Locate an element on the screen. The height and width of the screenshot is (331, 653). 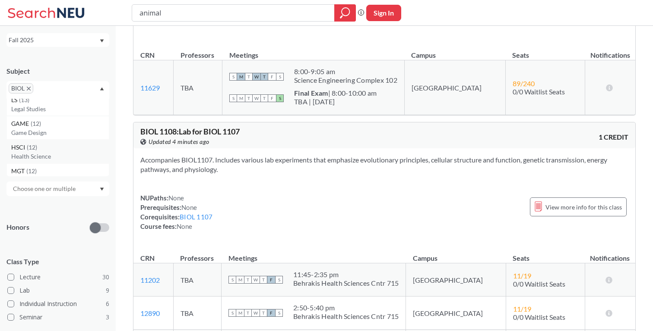
div: 8:00 - 9:05 am is located at coordinates (345, 72).